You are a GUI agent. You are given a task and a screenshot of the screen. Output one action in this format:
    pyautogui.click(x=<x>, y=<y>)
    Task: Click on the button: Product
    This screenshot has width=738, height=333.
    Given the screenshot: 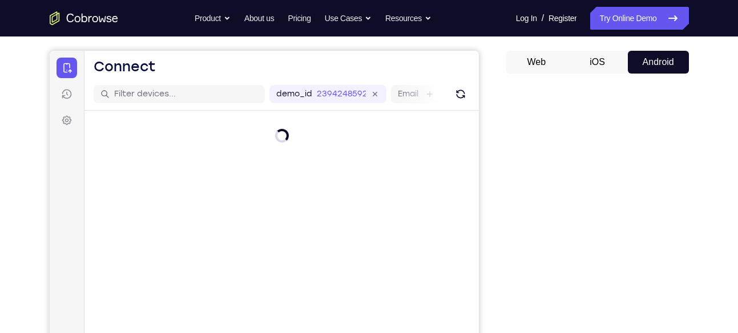 What is the action you would take?
    pyautogui.click(x=212, y=18)
    